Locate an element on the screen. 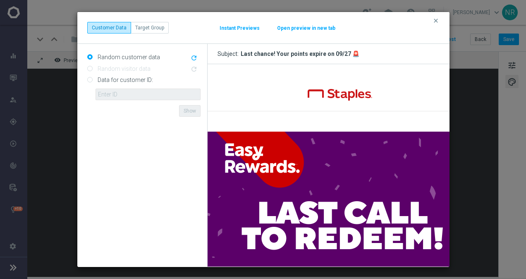  i: clear is located at coordinates (436, 21).